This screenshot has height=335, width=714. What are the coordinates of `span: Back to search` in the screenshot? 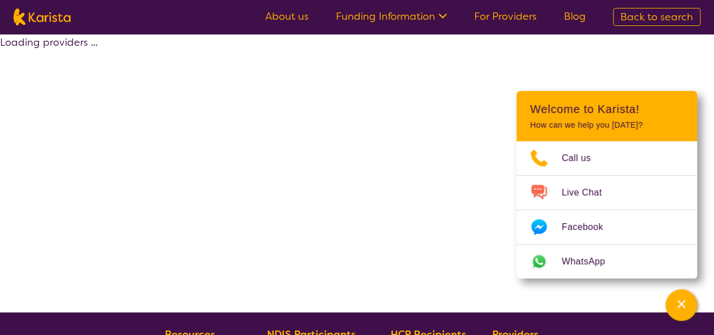 It's located at (656, 17).